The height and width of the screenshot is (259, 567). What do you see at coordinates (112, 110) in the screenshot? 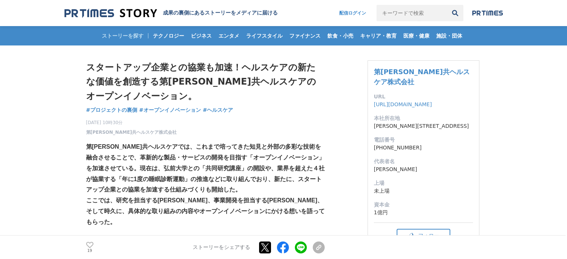
I see `span: #プロジェクトの裏側` at bounding box center [112, 110].